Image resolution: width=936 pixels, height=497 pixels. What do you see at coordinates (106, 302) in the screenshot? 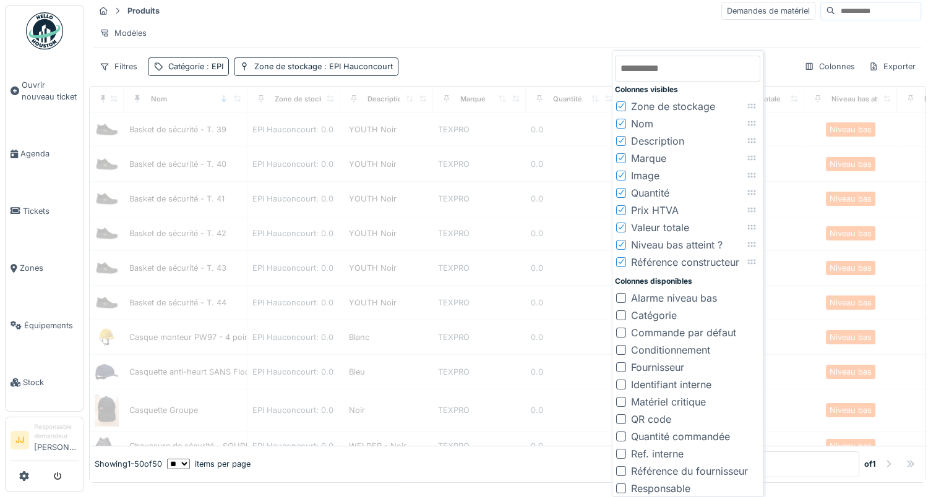
I see `img: Basket de sécurité - T. 44` at bounding box center [106, 302].